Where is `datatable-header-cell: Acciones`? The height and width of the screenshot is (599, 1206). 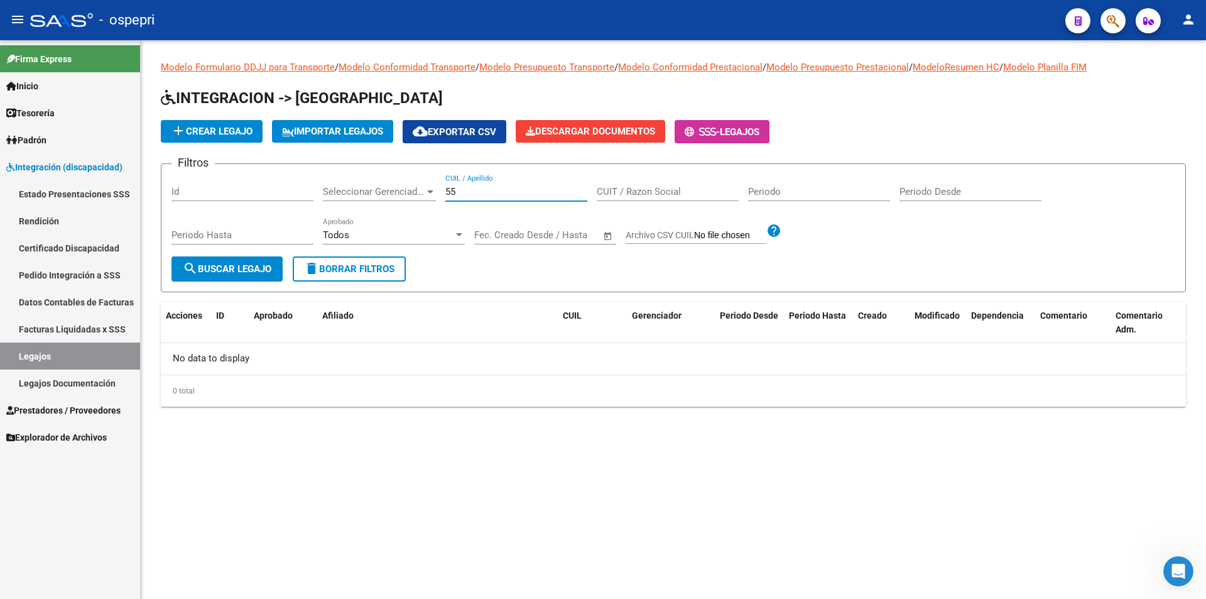 datatable-header-cell: Acciones is located at coordinates (186, 323).